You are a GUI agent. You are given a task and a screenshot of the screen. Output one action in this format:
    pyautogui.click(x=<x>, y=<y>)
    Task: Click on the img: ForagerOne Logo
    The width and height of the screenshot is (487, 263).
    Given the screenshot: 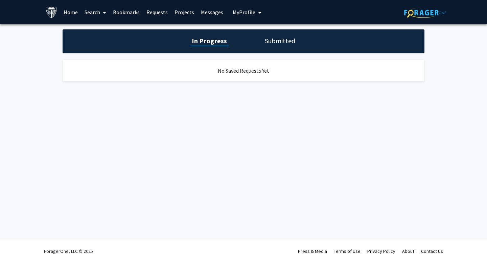 What is the action you would take?
    pyautogui.click(x=425, y=13)
    